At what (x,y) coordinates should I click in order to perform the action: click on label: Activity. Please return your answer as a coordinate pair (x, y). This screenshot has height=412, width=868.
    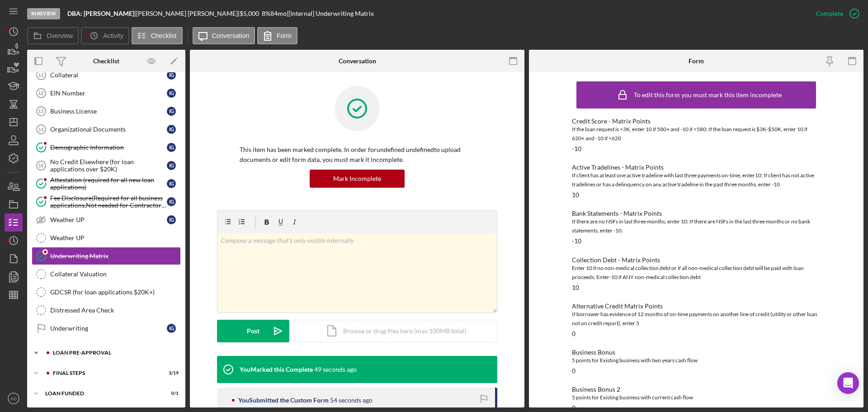
    Looking at the image, I should click on (113, 36).